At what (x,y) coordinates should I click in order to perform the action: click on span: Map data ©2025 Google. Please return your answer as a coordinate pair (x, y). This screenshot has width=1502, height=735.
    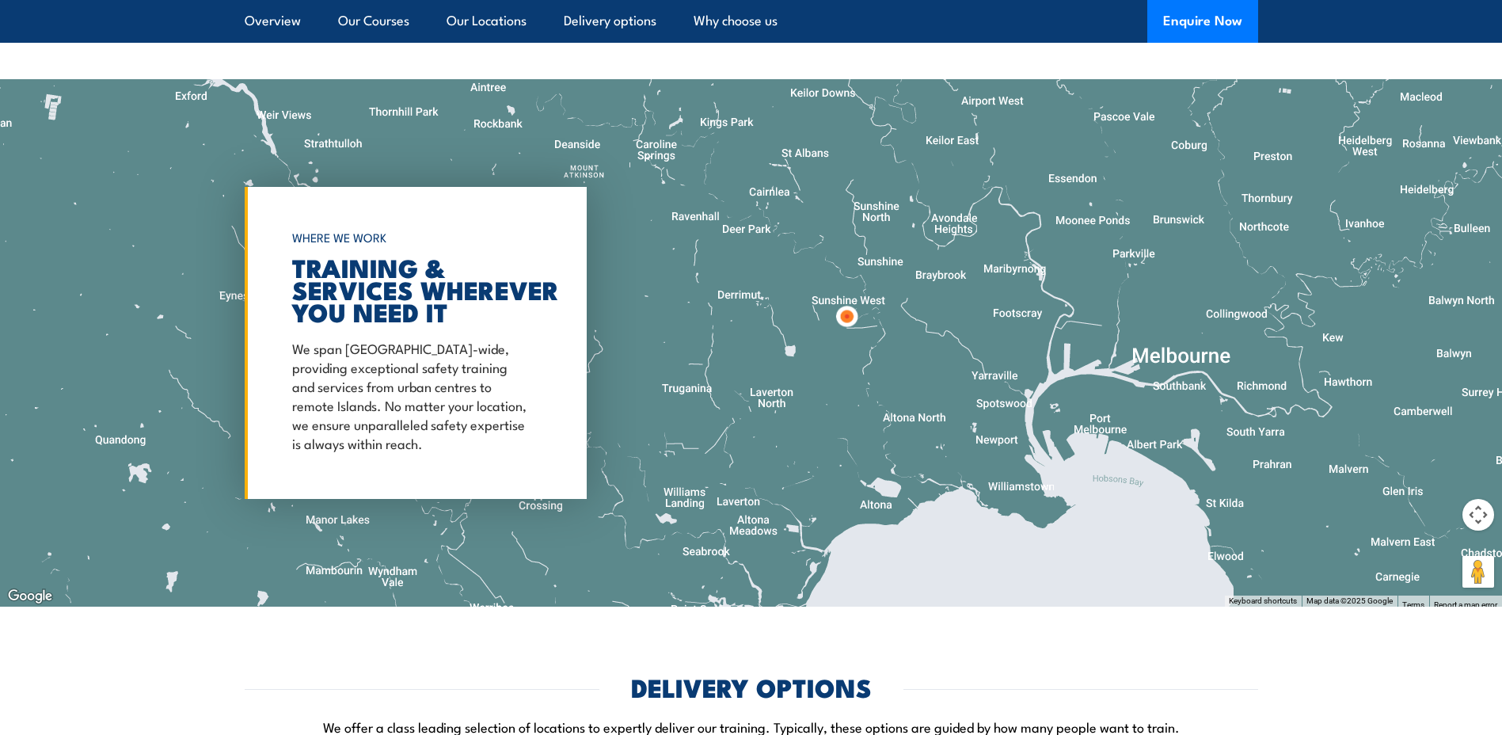
    Looking at the image, I should click on (1350, 600).